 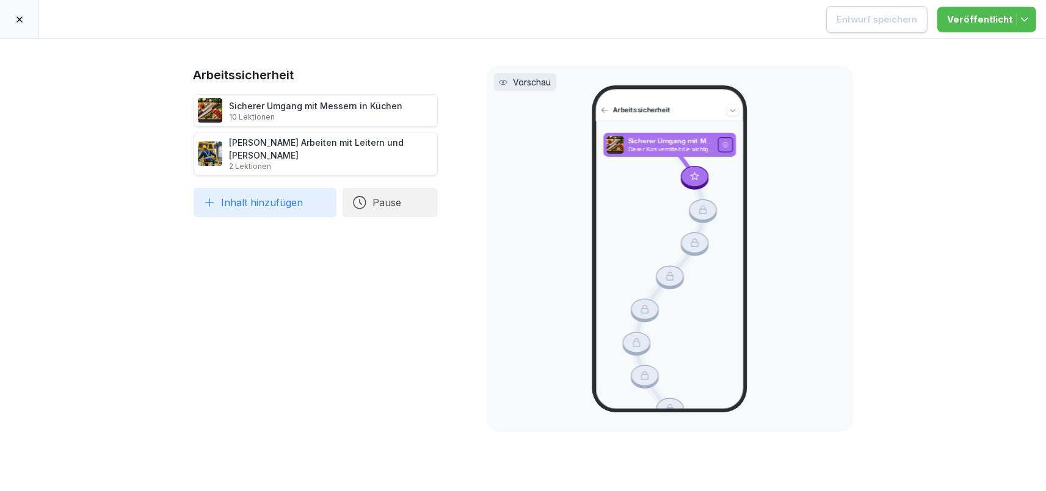 I want to click on button: Entwurf speichern, so click(x=877, y=20).